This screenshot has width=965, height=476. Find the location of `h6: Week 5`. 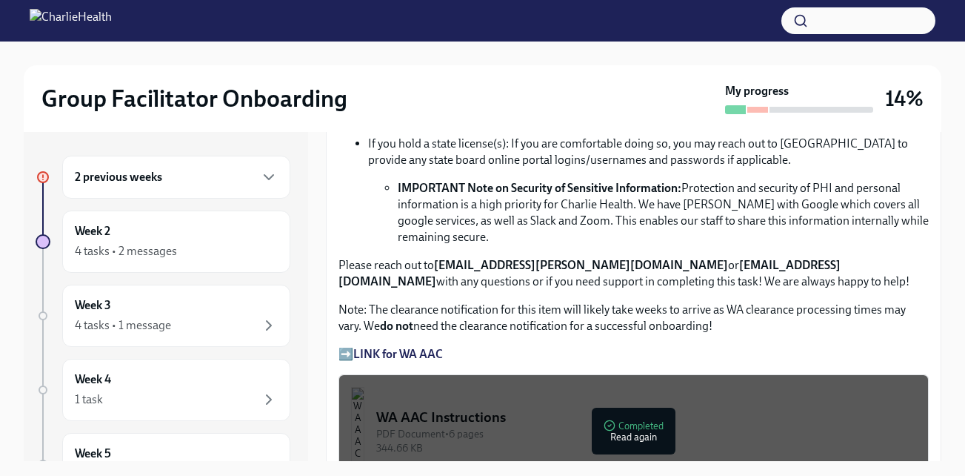

h6: Week 5 is located at coordinates (93, 453).